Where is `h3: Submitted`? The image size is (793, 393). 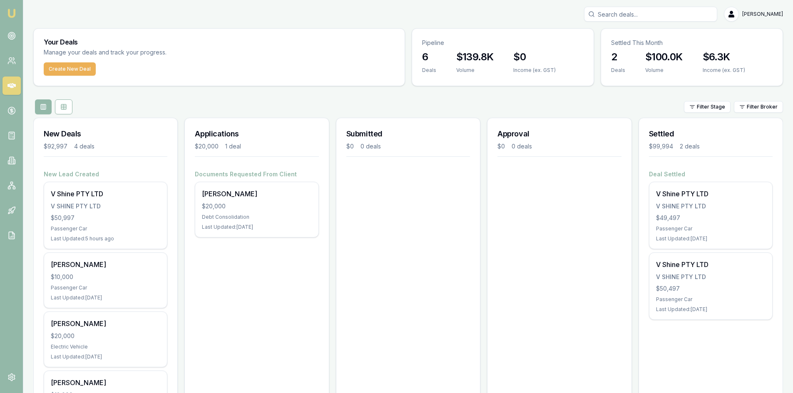
h3: Submitted is located at coordinates (408, 134).